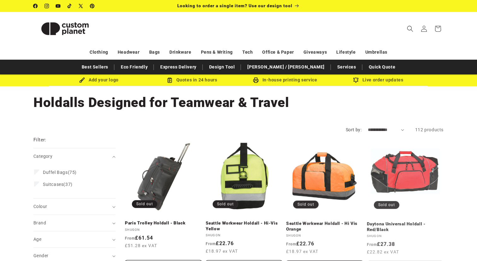  What do you see at coordinates (82, 80) in the screenshot?
I see `img: Brush Icon` at bounding box center [82, 80].